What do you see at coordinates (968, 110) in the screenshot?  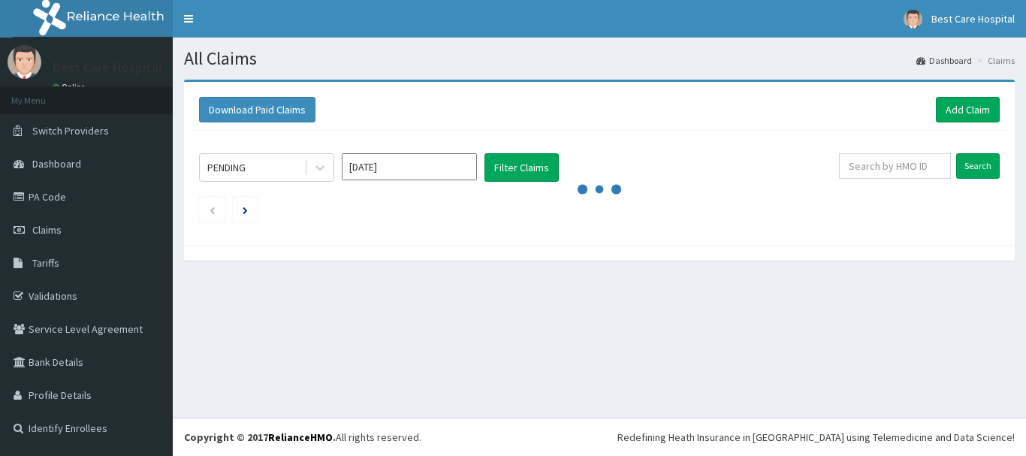 I see `a: Add Claim` at bounding box center [968, 110].